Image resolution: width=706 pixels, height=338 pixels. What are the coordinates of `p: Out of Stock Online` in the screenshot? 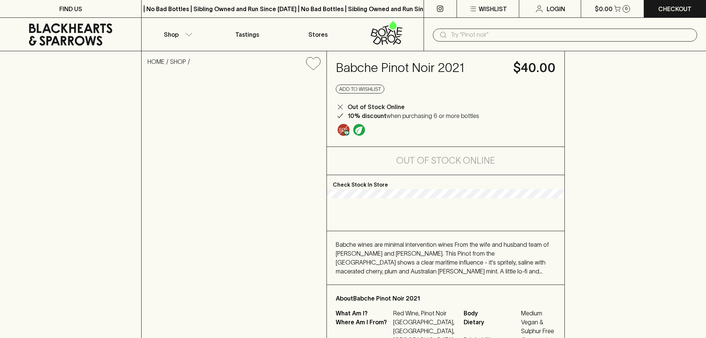 It's located at (376, 107).